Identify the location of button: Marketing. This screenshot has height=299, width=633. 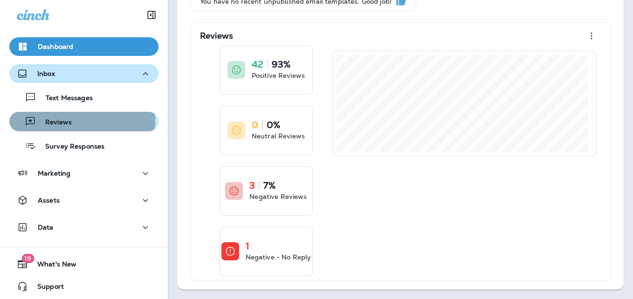
(84, 173).